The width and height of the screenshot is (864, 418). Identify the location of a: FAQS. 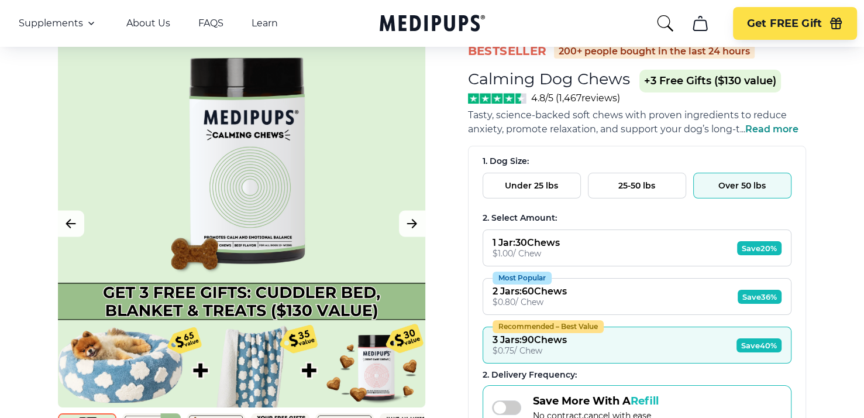
(211, 23).